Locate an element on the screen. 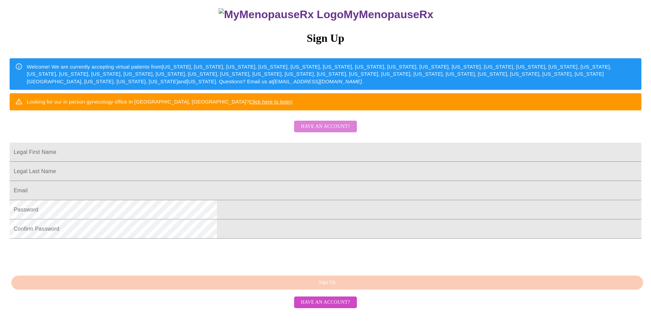 The height and width of the screenshot is (327, 651). h3: Sign Up is located at coordinates (325, 38).